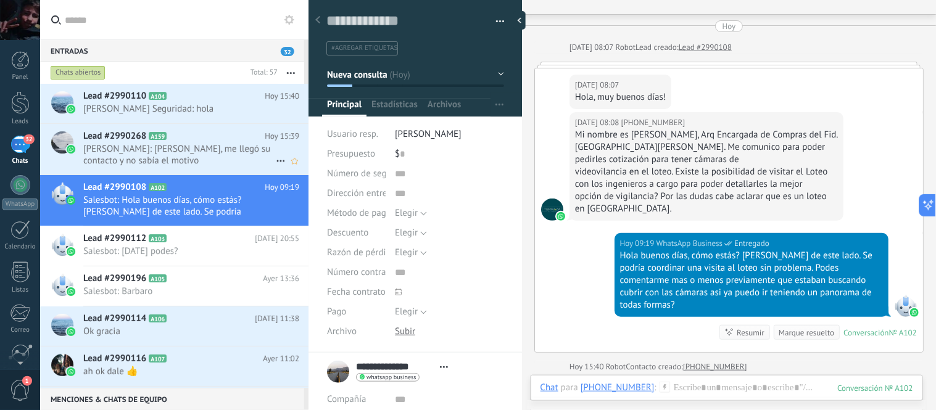 Image resolution: width=936 pixels, height=410 pixels. Describe the element at coordinates (20, 77) in the screenshot. I see `div: Panel` at that location.